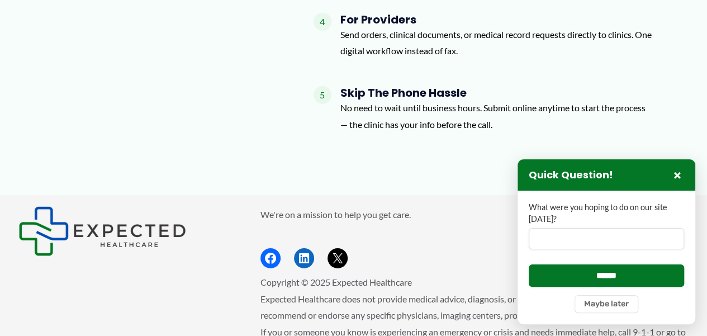 The width and height of the screenshot is (707, 336). Describe the element at coordinates (497, 93) in the screenshot. I see `h4: Skip the Phone Hassle` at that location.